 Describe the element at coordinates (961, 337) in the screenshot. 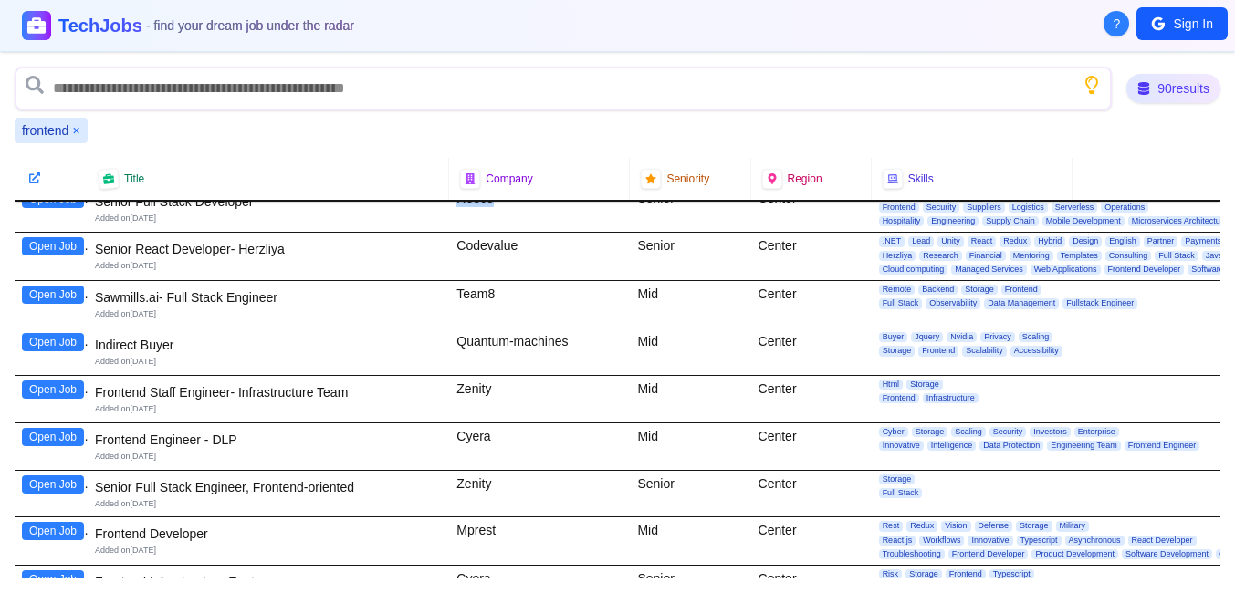

I see `span: Nvidia` at that location.